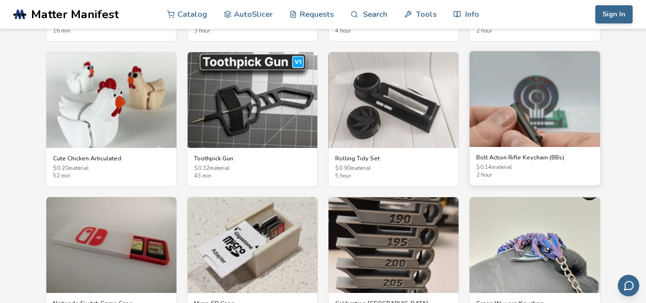 This screenshot has height=303, width=646. What do you see at coordinates (253, 245) in the screenshot?
I see `img: Micro SD Case` at bounding box center [253, 245].